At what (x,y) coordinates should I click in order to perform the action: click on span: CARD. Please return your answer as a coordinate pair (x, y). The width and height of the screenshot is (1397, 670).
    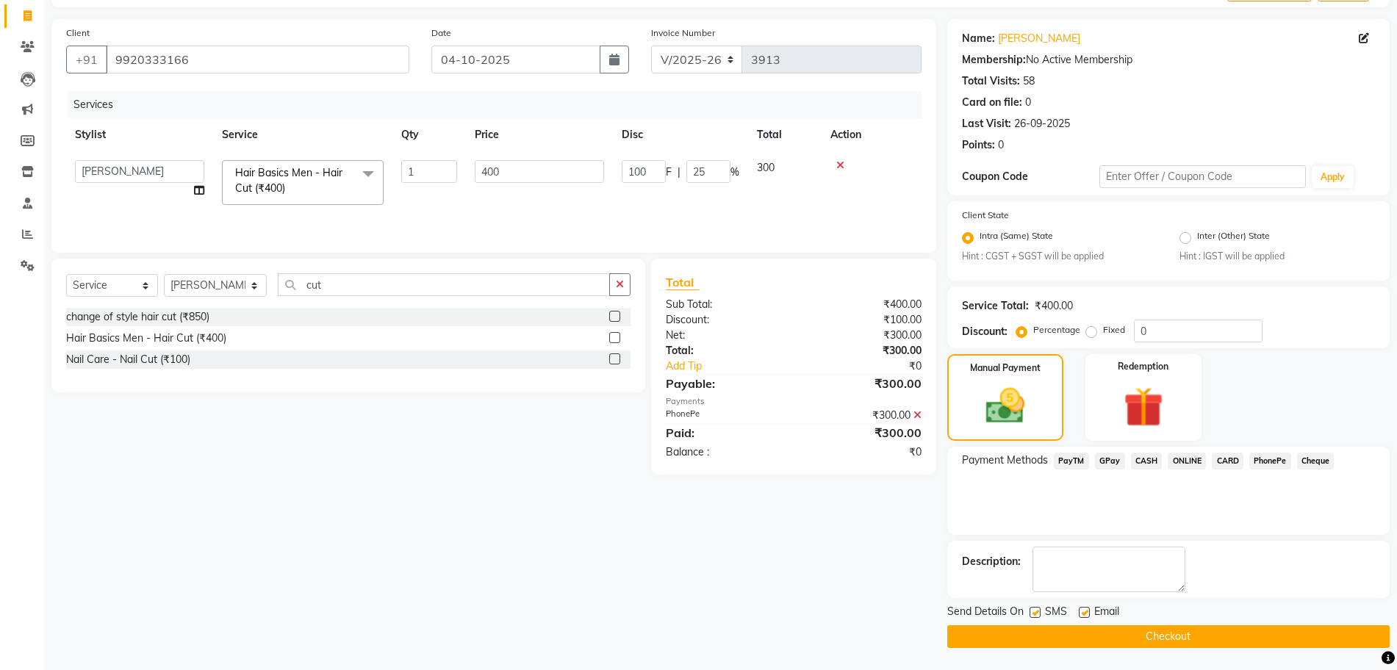
    Looking at the image, I should click on (1227, 461).